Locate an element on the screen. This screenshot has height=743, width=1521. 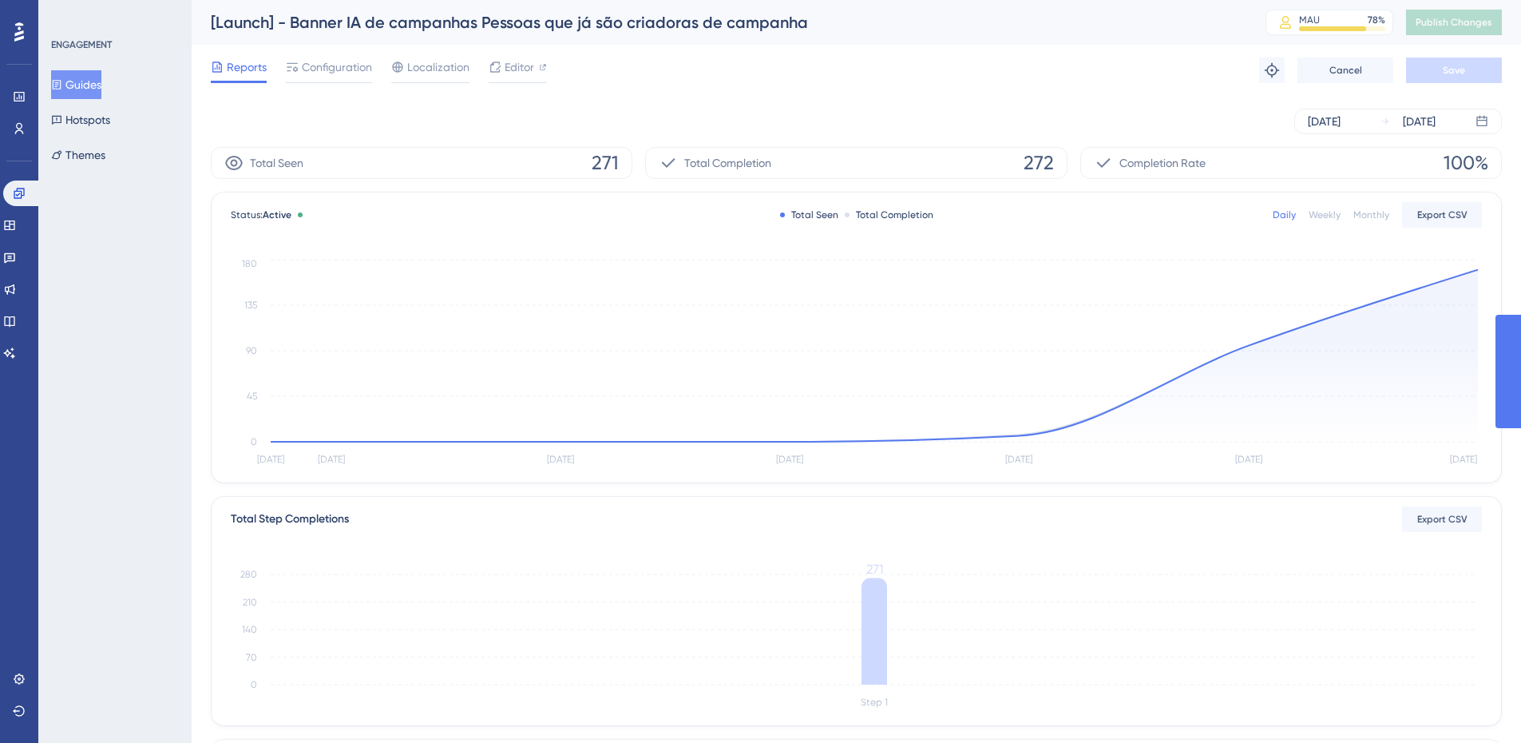
div: Total Completion is located at coordinates (889, 215).